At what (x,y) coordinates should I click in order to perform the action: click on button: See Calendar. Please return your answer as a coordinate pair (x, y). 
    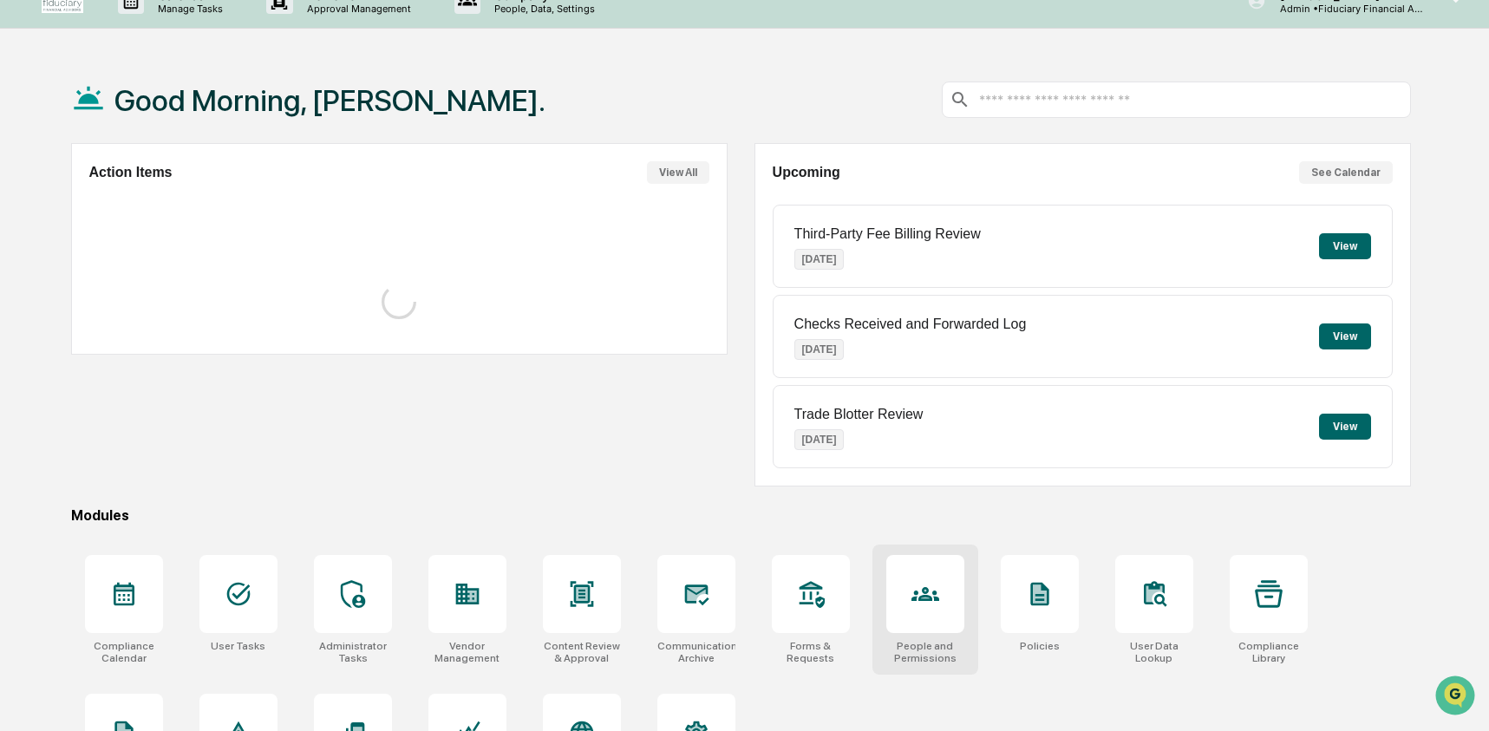
    Looking at the image, I should click on (1346, 173).